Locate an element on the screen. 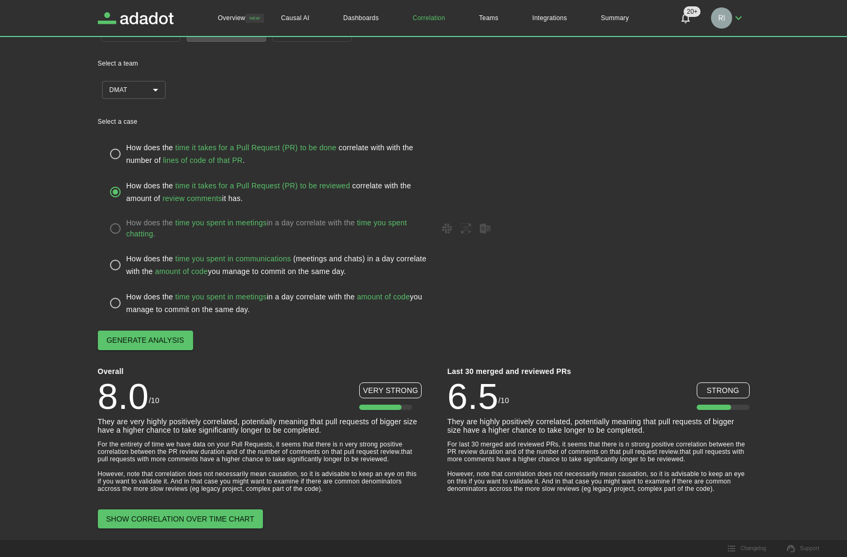 This screenshot has width=847, height=557. p: Last 30 merged and reviewed PRs is located at coordinates (598, 371).